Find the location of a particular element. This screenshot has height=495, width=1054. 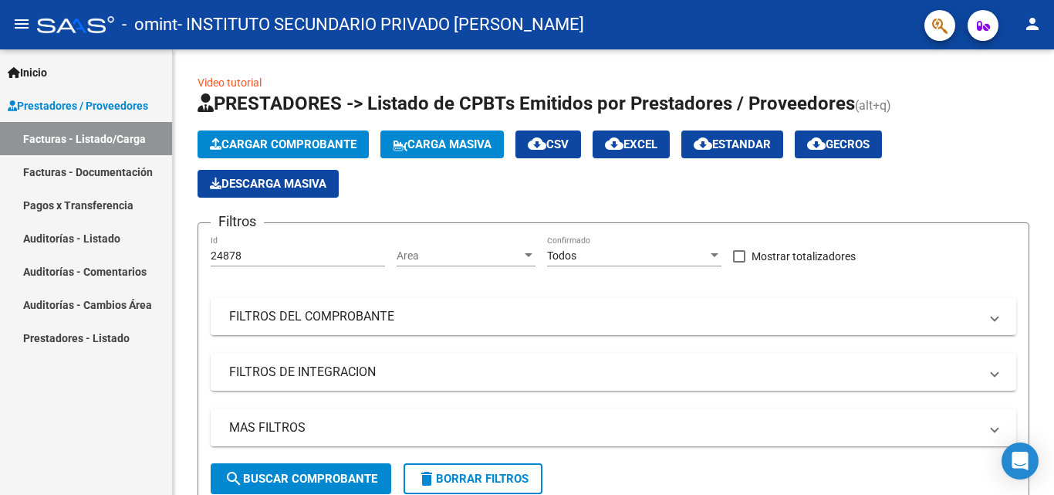

span: (alt+q) is located at coordinates (873, 105).